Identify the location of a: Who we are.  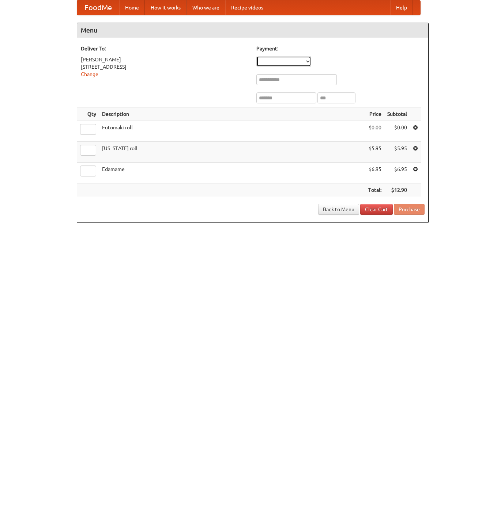
(206, 8).